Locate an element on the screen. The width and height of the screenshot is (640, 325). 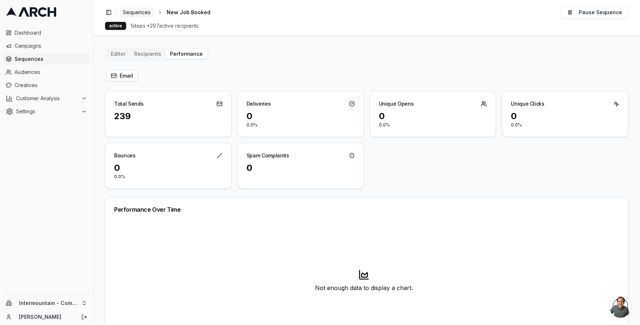
button: Log out is located at coordinates (84, 317).